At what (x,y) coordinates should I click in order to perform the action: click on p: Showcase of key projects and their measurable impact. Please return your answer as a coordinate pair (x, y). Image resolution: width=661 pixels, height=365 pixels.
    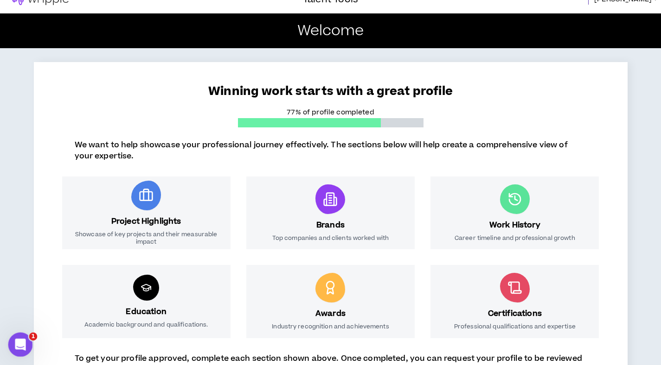
    Looking at the image, I should click on (146, 238).